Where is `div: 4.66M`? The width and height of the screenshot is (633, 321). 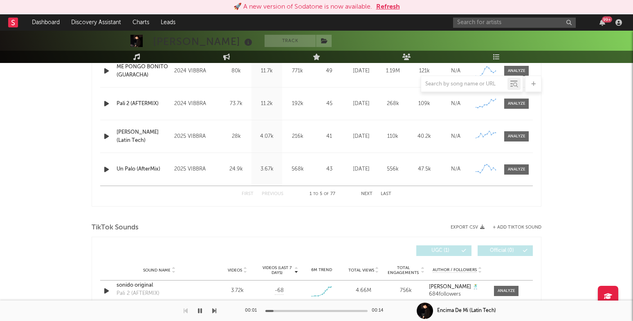
div: 4.66M is located at coordinates (364, 291).